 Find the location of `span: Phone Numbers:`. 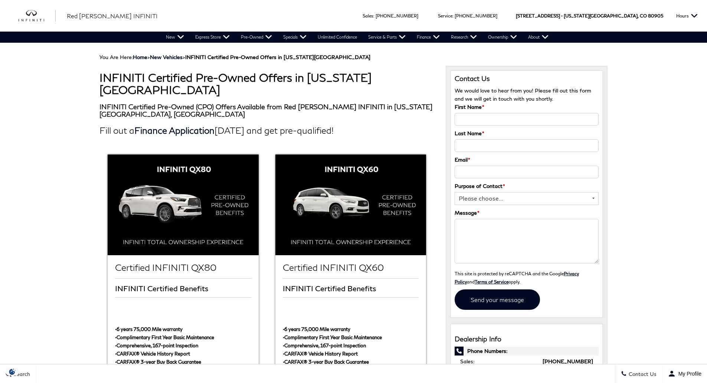

span: Phone Numbers: is located at coordinates (527, 351).